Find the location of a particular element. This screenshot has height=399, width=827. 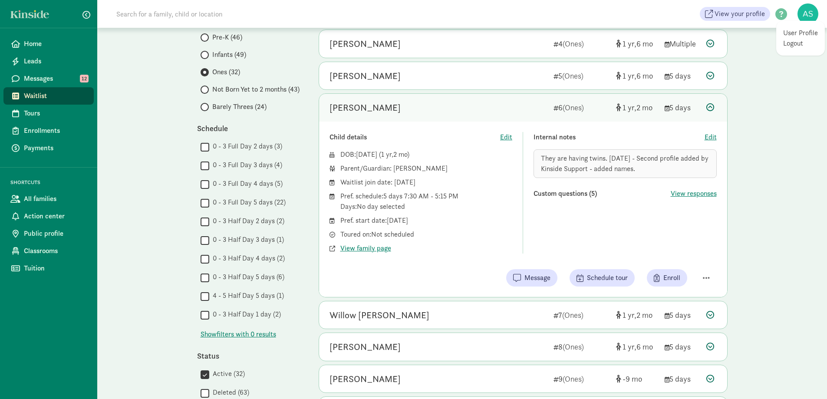

label: Deleted (63) is located at coordinates (229, 393).